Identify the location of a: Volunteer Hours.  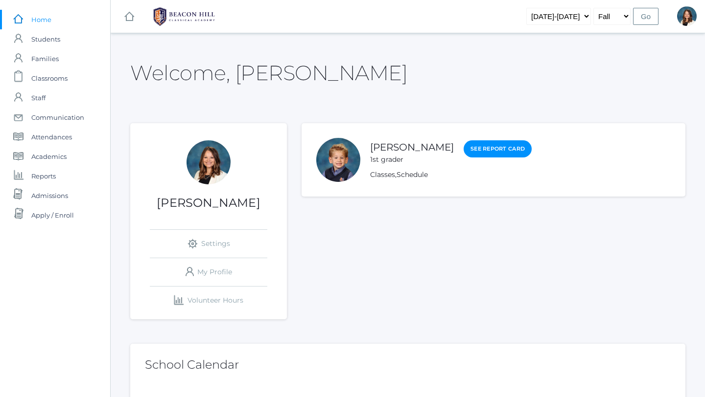
(208, 300).